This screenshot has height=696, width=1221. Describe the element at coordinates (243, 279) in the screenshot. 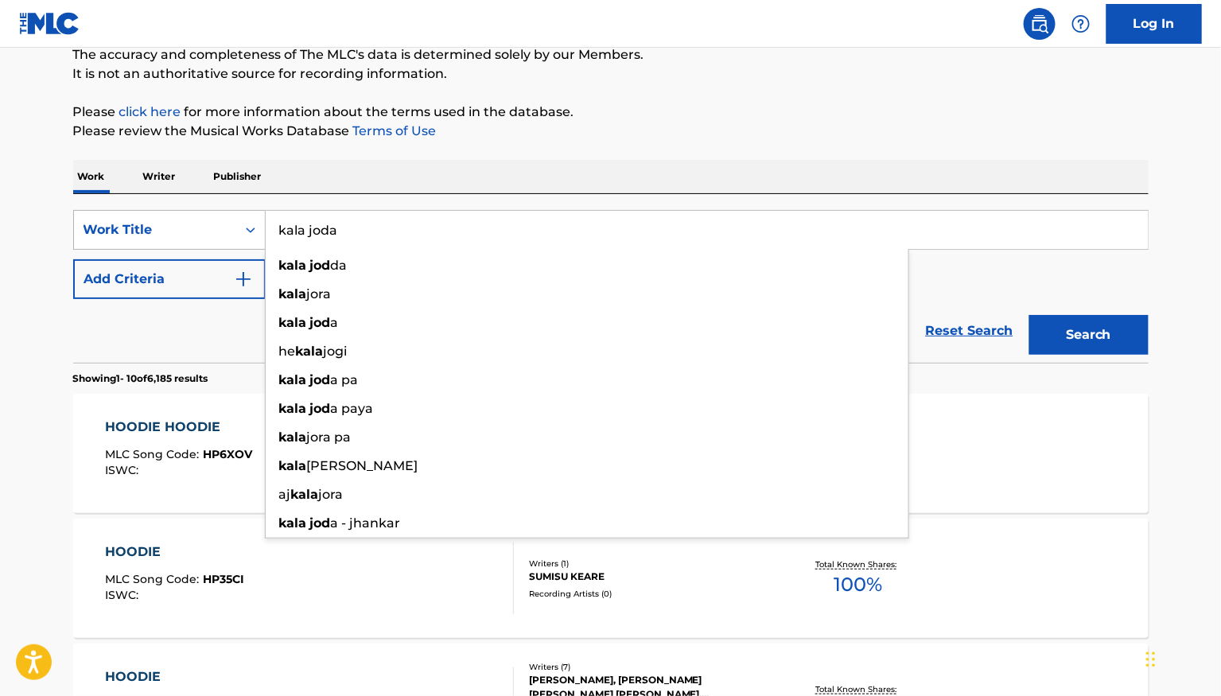

I see `img: 9d2ae6d4665cec9f34b9.svg` at that location.